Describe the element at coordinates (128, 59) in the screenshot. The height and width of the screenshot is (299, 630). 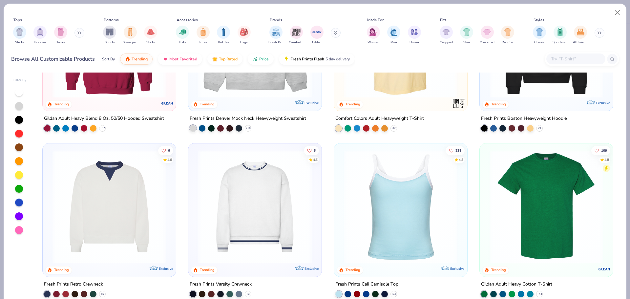
I see `img: trending.gif` at that location.